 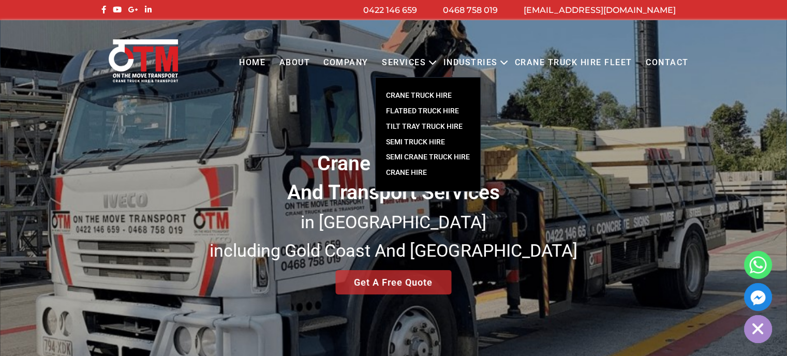 What do you see at coordinates (252, 63) in the screenshot?
I see `a: Home` at bounding box center [252, 63].